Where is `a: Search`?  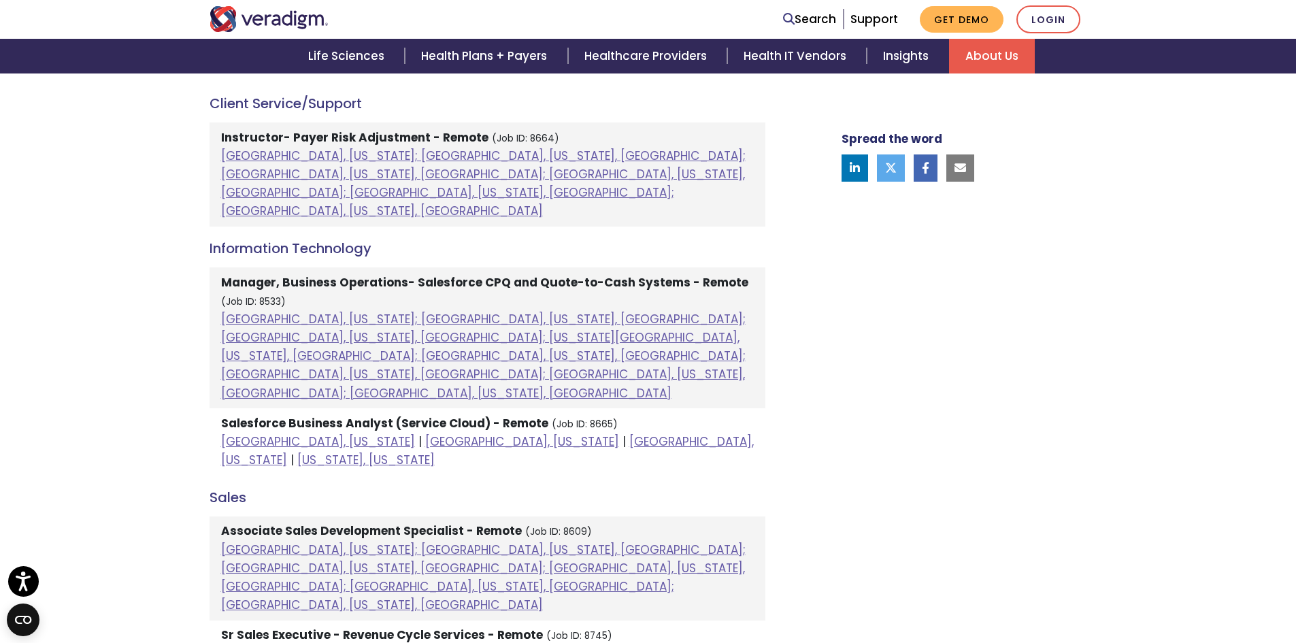
a: Search is located at coordinates (809, 19).